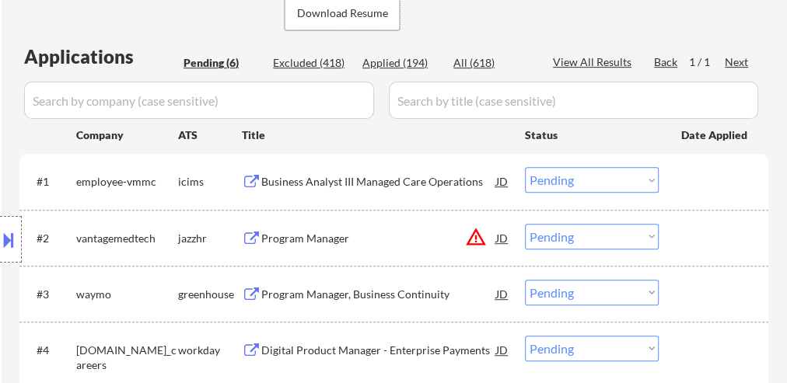 The height and width of the screenshot is (383, 787). Describe the element at coordinates (401, 63) in the screenshot. I see `div: Applied (194)` at that location.